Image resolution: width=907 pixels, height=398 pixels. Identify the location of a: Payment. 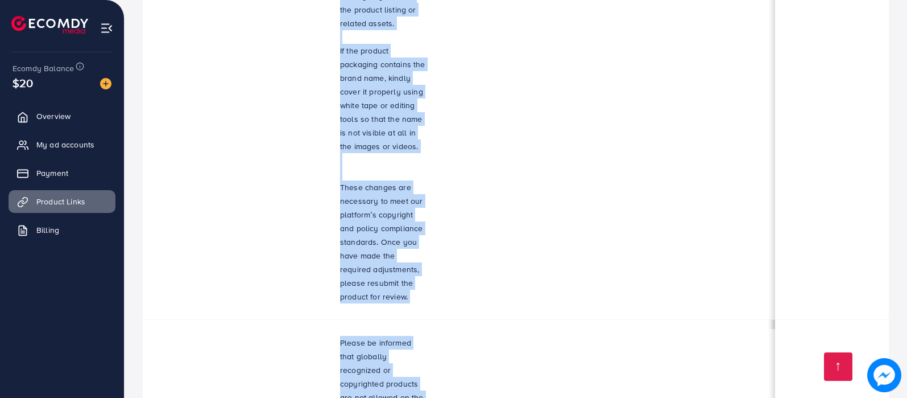
(62, 173).